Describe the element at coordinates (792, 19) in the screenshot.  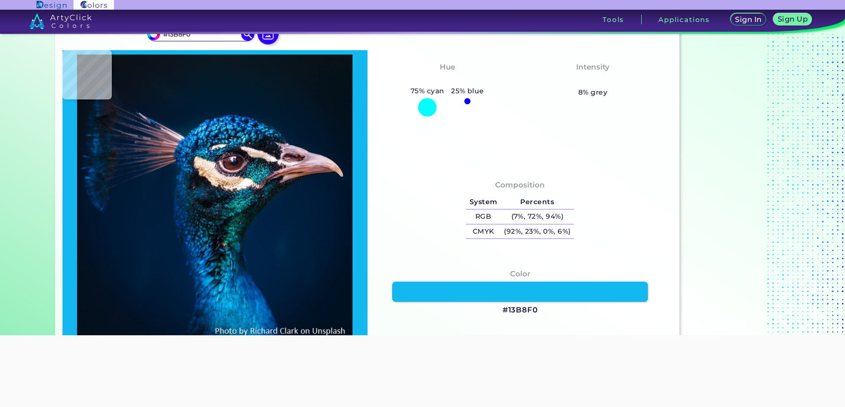
I see `a: Sign Up` at that location.